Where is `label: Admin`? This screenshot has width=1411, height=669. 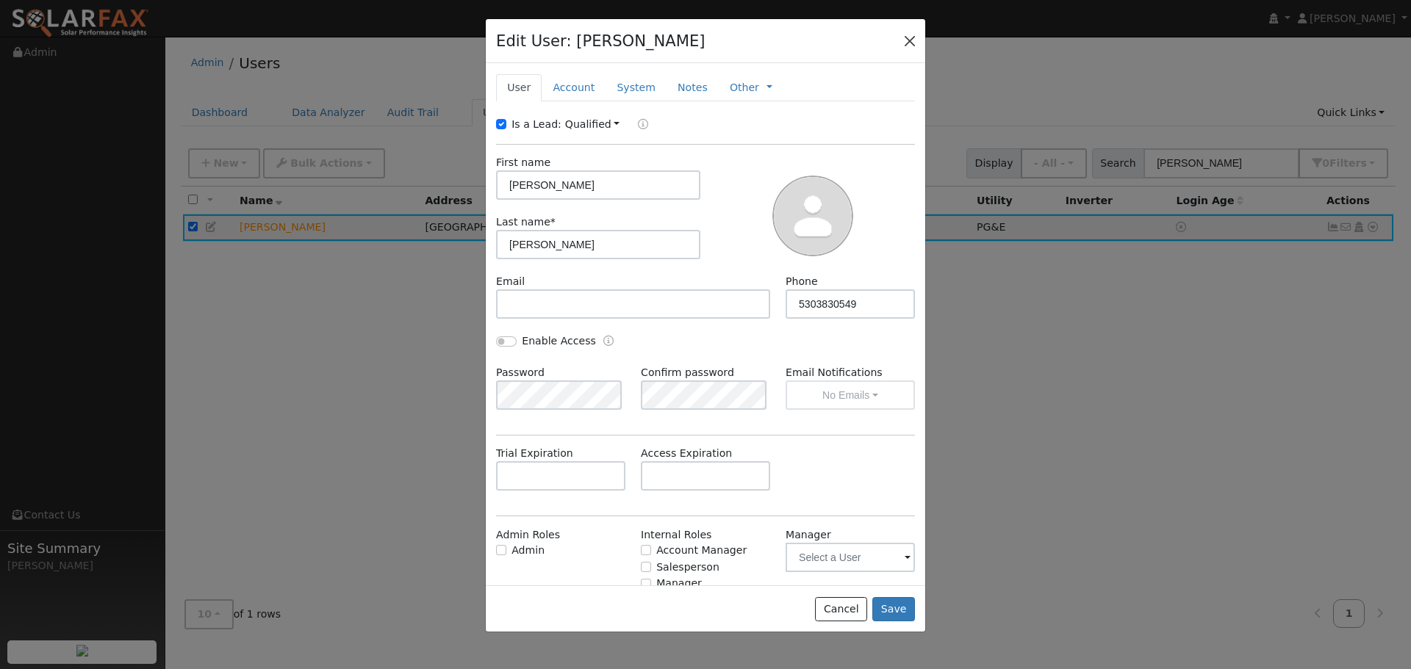 label: Admin is located at coordinates (528, 550).